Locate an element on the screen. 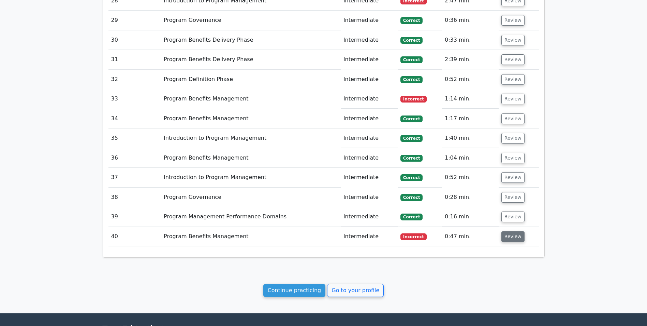  td: 37 is located at coordinates (135, 177).